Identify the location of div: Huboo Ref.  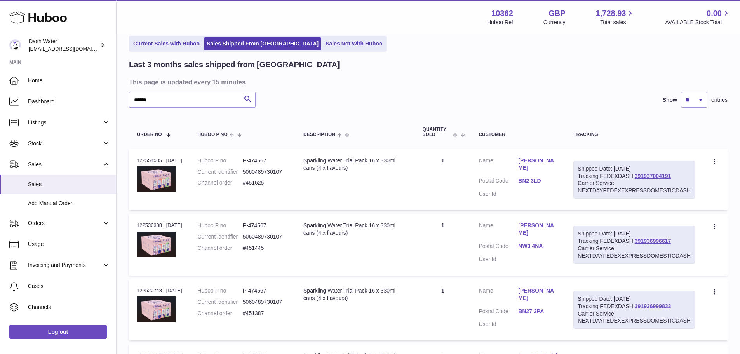
(500, 22).